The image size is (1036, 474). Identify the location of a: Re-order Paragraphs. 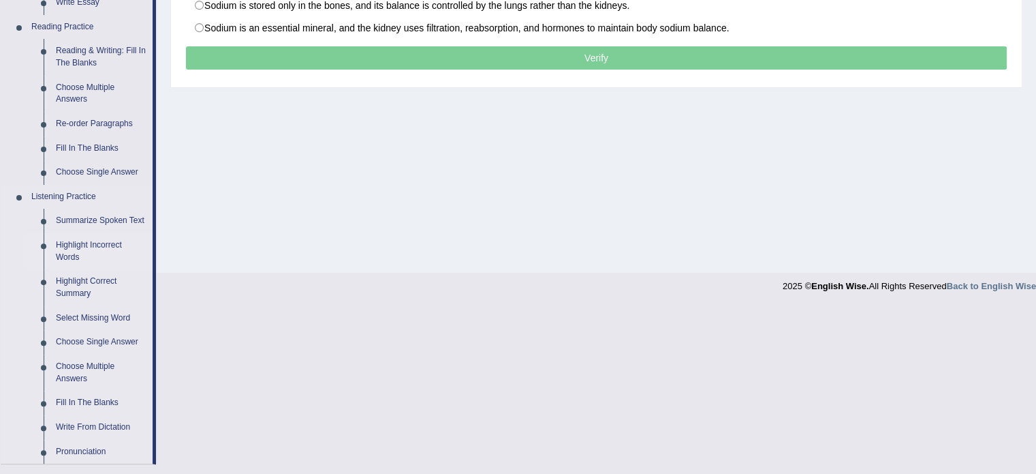
(101, 124).